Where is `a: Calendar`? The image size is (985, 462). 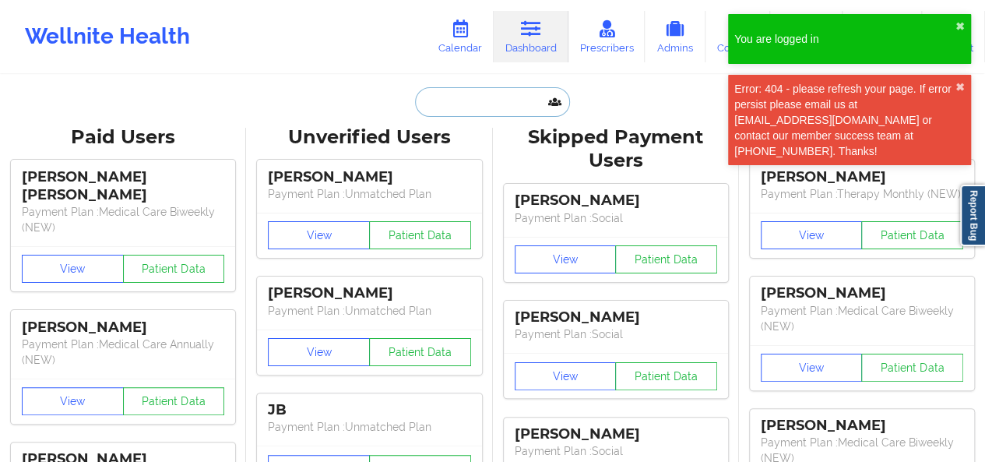
a: Calendar is located at coordinates (460, 37).